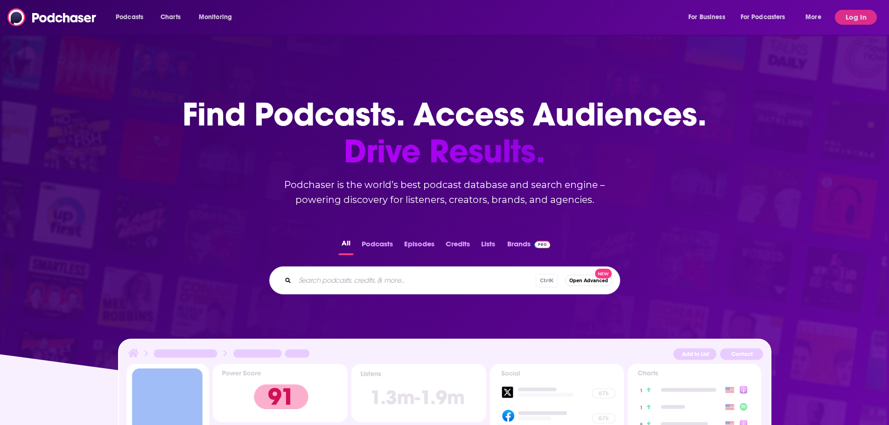 This screenshot has width=889, height=425. What do you see at coordinates (707, 17) in the screenshot?
I see `span: For Business` at bounding box center [707, 17].